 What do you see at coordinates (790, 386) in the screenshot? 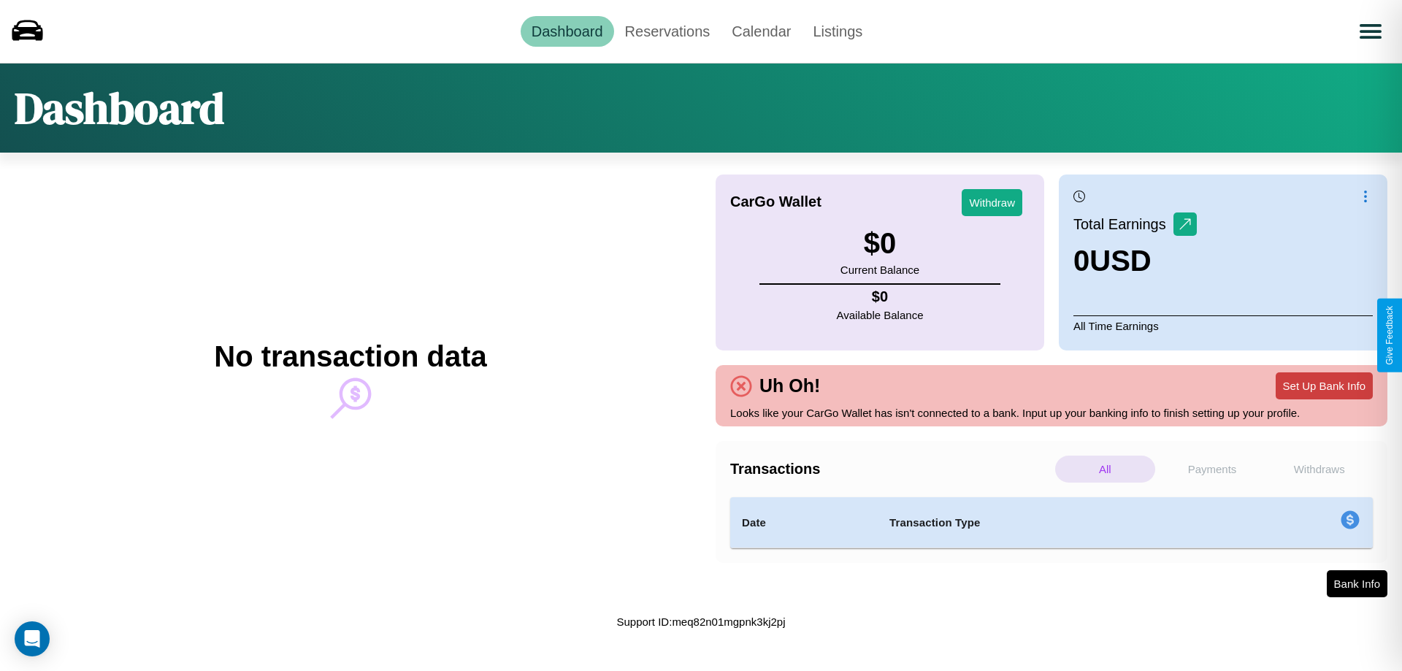
I see `h4: Uh Oh!` at bounding box center [790, 386].